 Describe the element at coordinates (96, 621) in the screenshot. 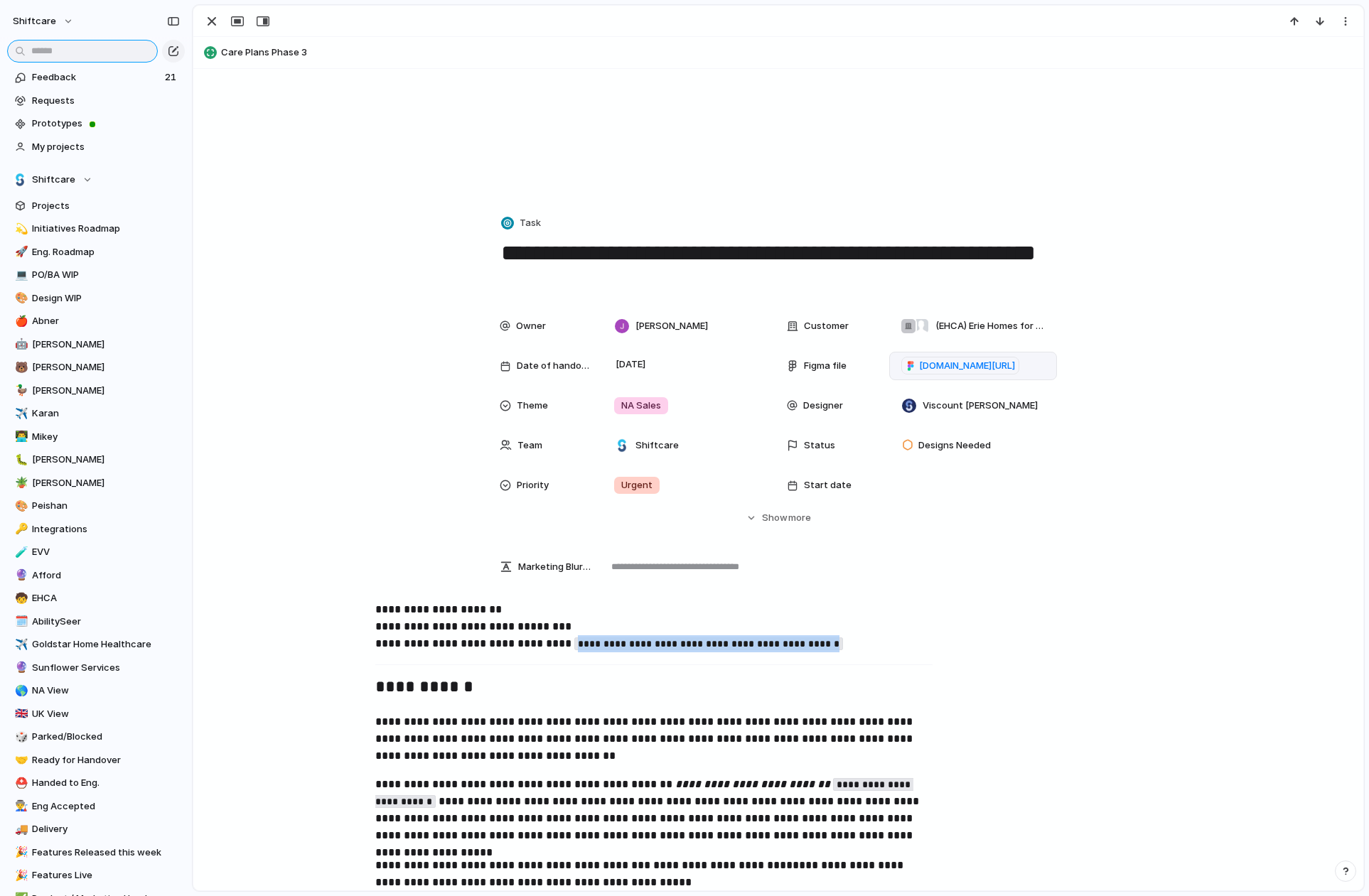

I see `a: 🗓️AbilitySeer` at that location.